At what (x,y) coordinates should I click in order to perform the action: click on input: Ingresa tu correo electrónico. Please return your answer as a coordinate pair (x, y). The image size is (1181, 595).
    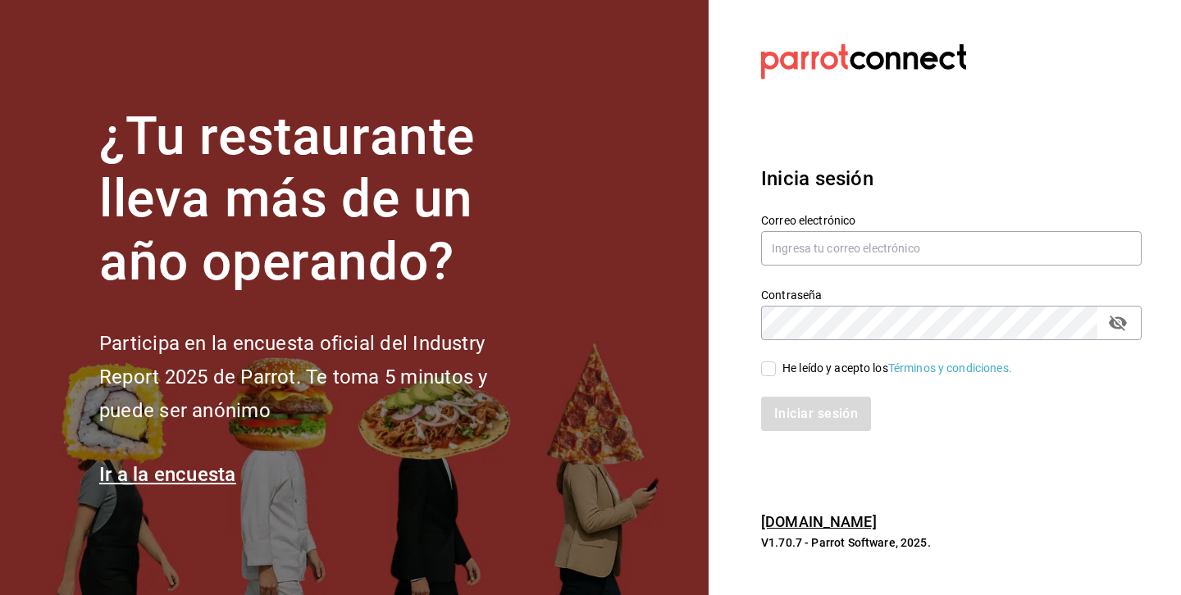
    Looking at the image, I should click on (951, 248).